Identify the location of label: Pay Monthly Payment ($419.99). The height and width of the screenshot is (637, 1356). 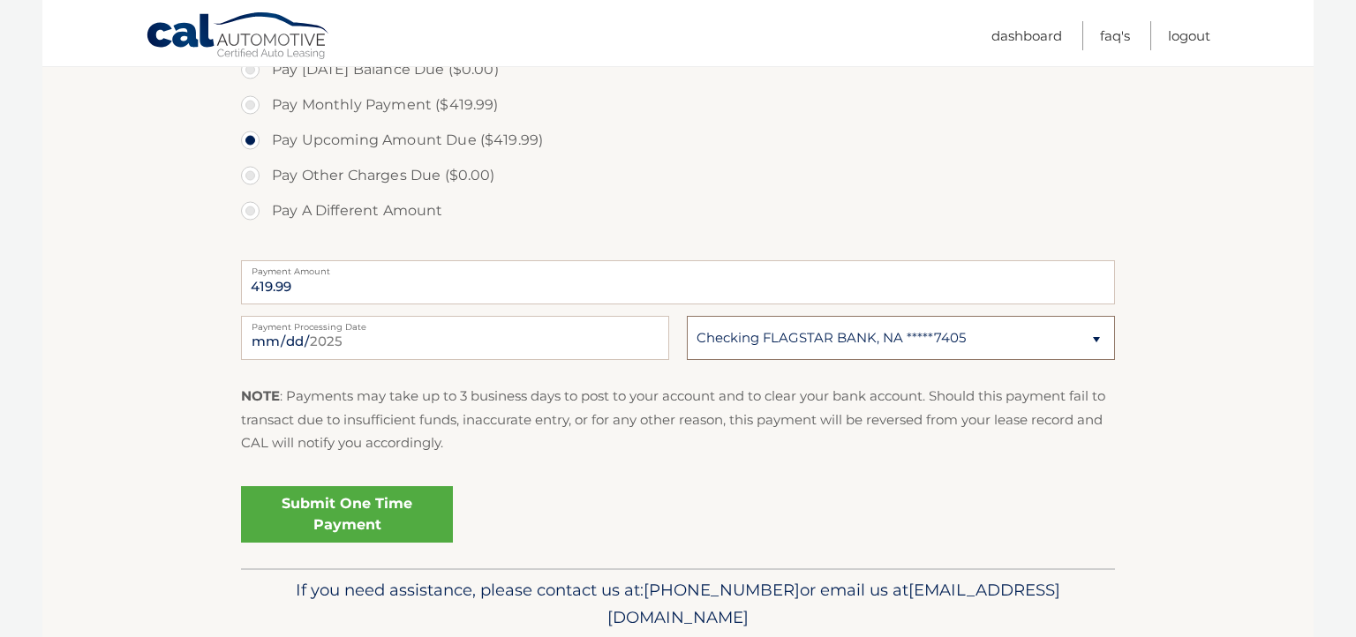
(678, 105).